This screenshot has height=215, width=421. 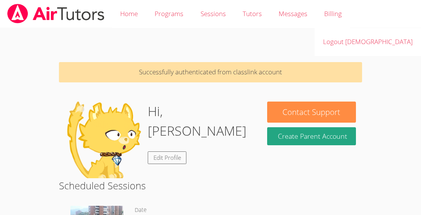 What do you see at coordinates (140, 210) in the screenshot?
I see `dt: Date` at bounding box center [140, 210].